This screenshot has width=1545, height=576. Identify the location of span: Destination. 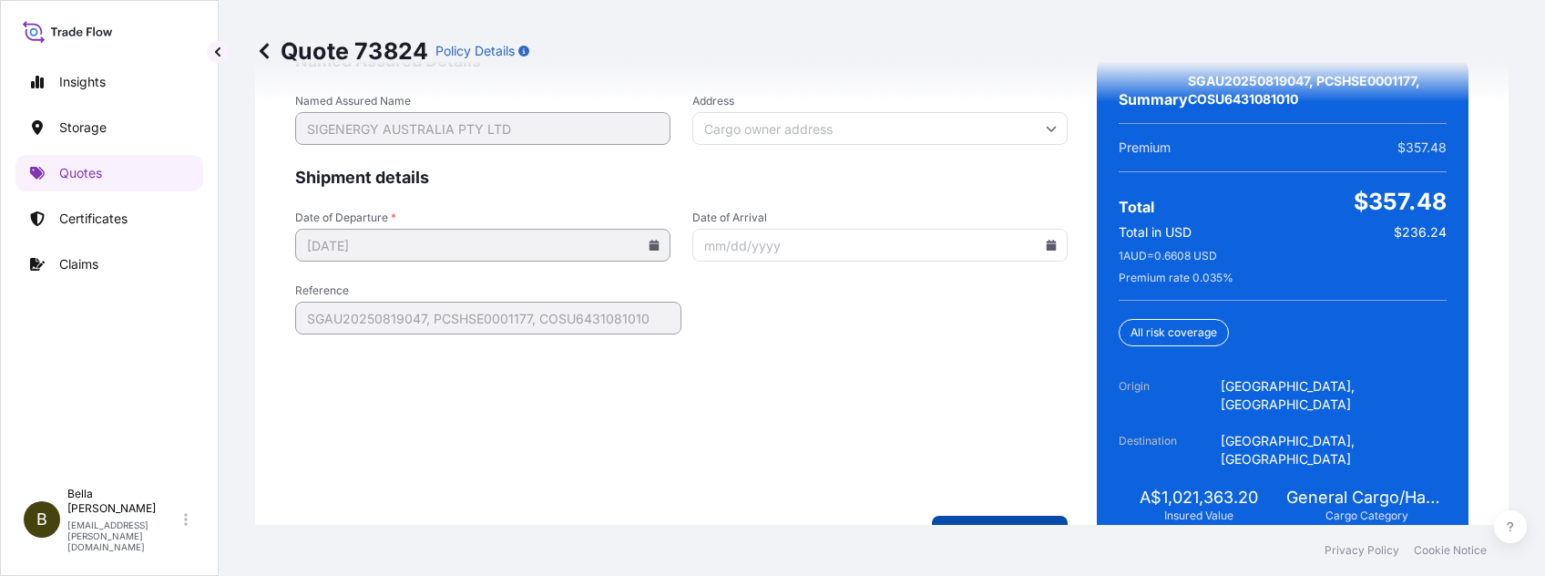
(1169, 450).